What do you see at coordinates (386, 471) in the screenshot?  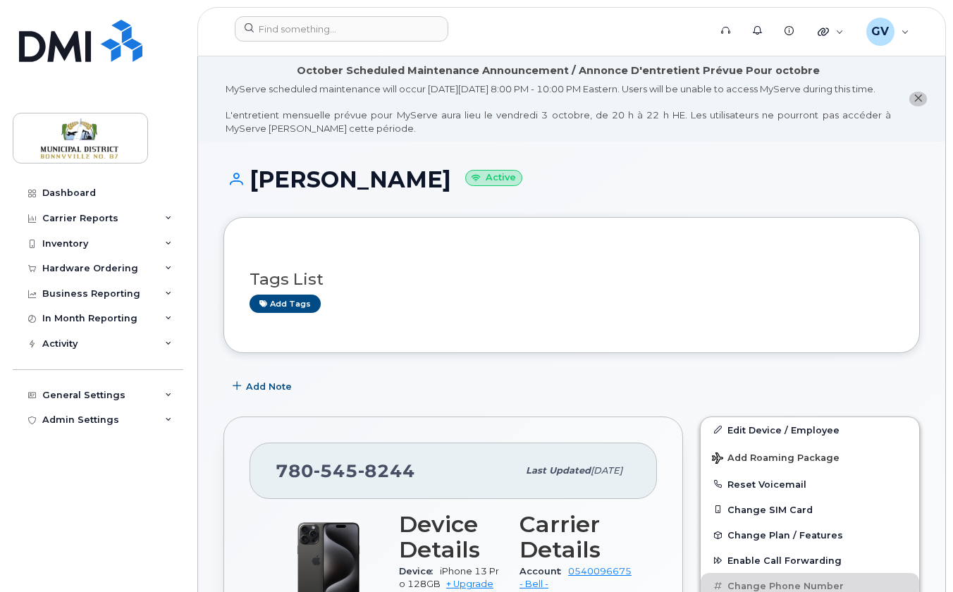 I see `span: 8244` at bounding box center [386, 471].